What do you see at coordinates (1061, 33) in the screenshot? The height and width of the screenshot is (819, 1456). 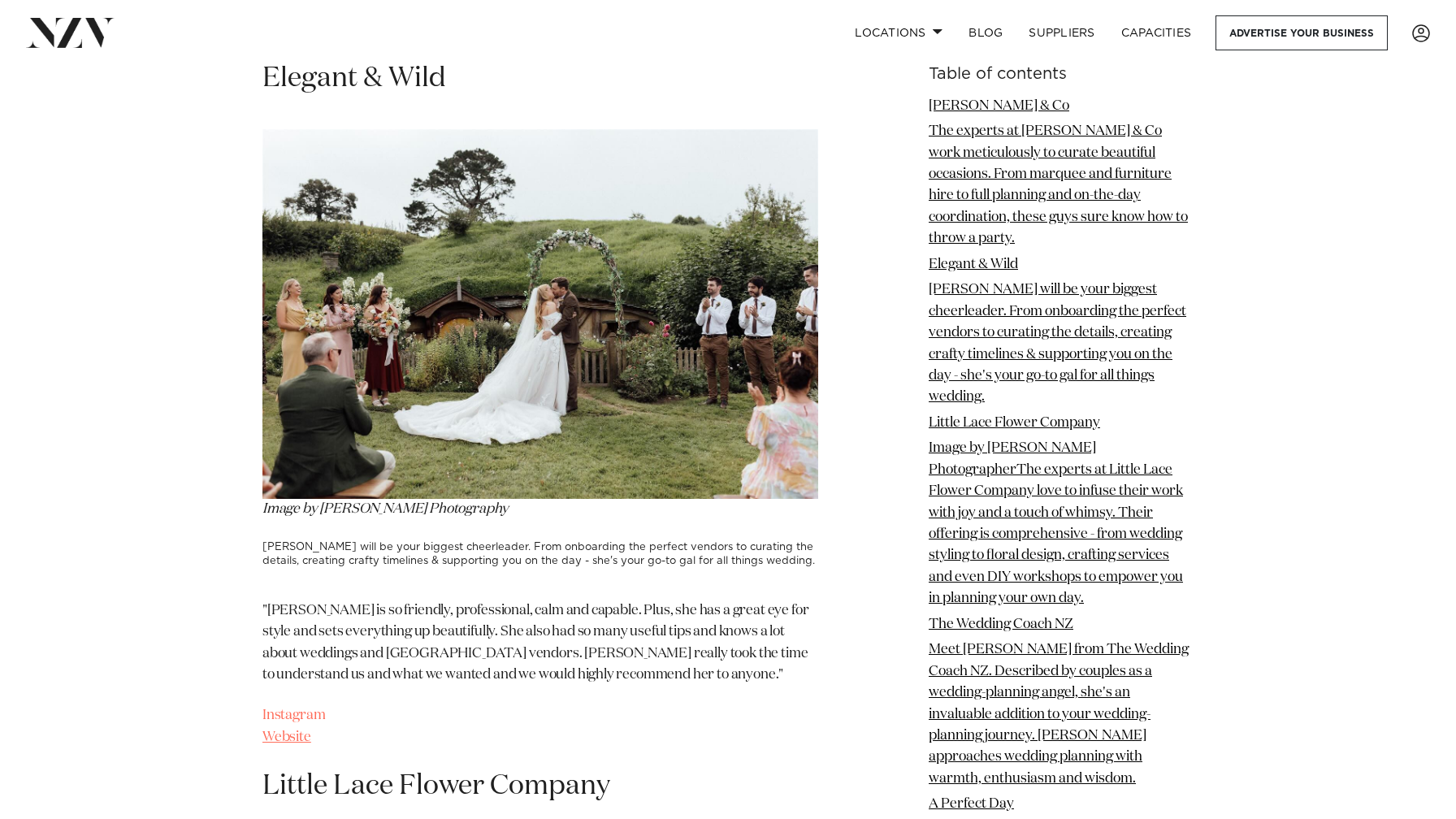 I see `a: SUPPLIERS` at bounding box center [1061, 33].